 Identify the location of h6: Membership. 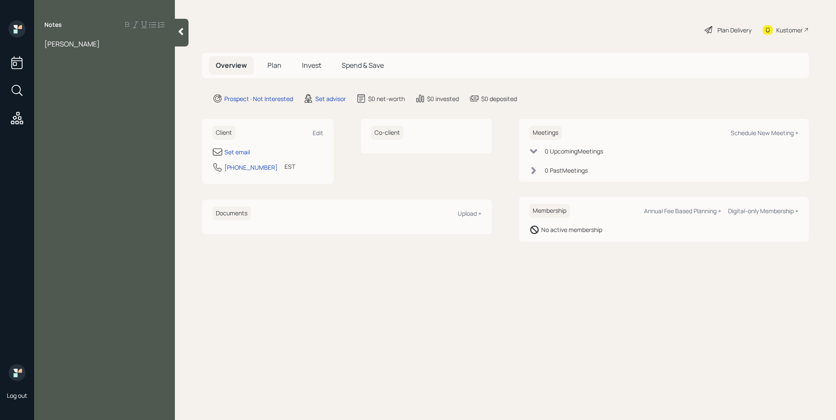
(549, 211).